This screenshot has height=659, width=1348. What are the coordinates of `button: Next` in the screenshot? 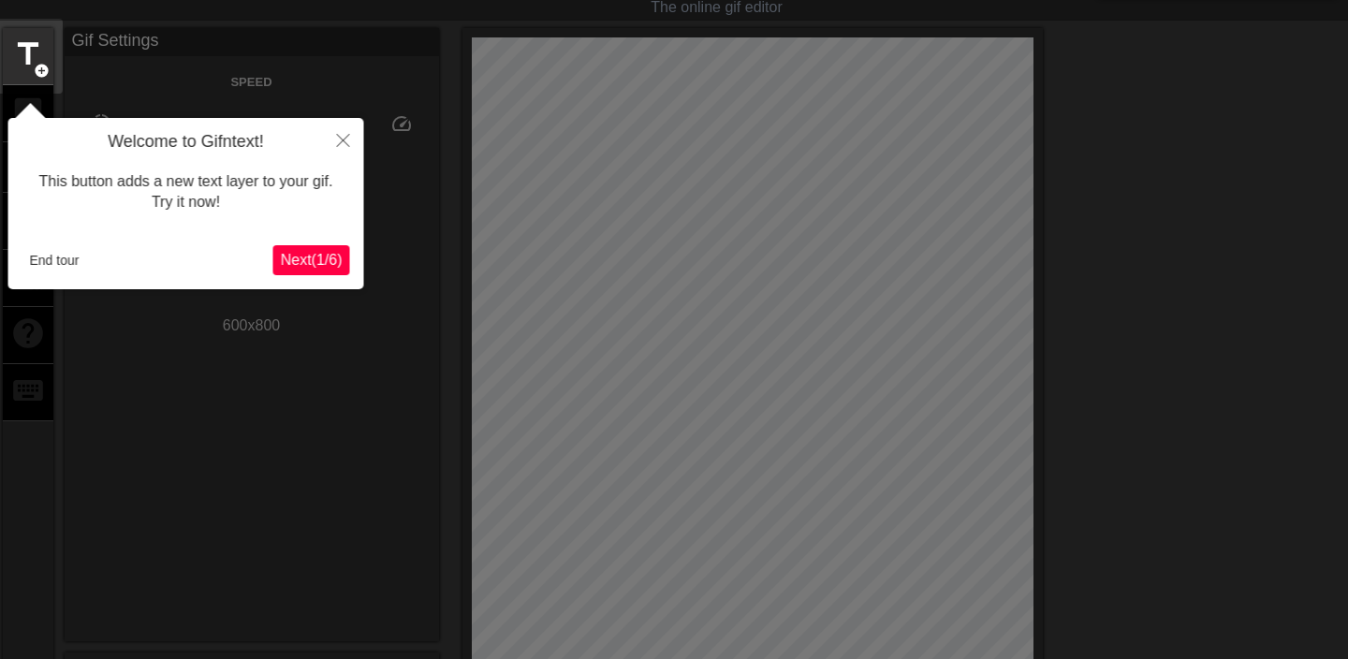 It's located at (312, 260).